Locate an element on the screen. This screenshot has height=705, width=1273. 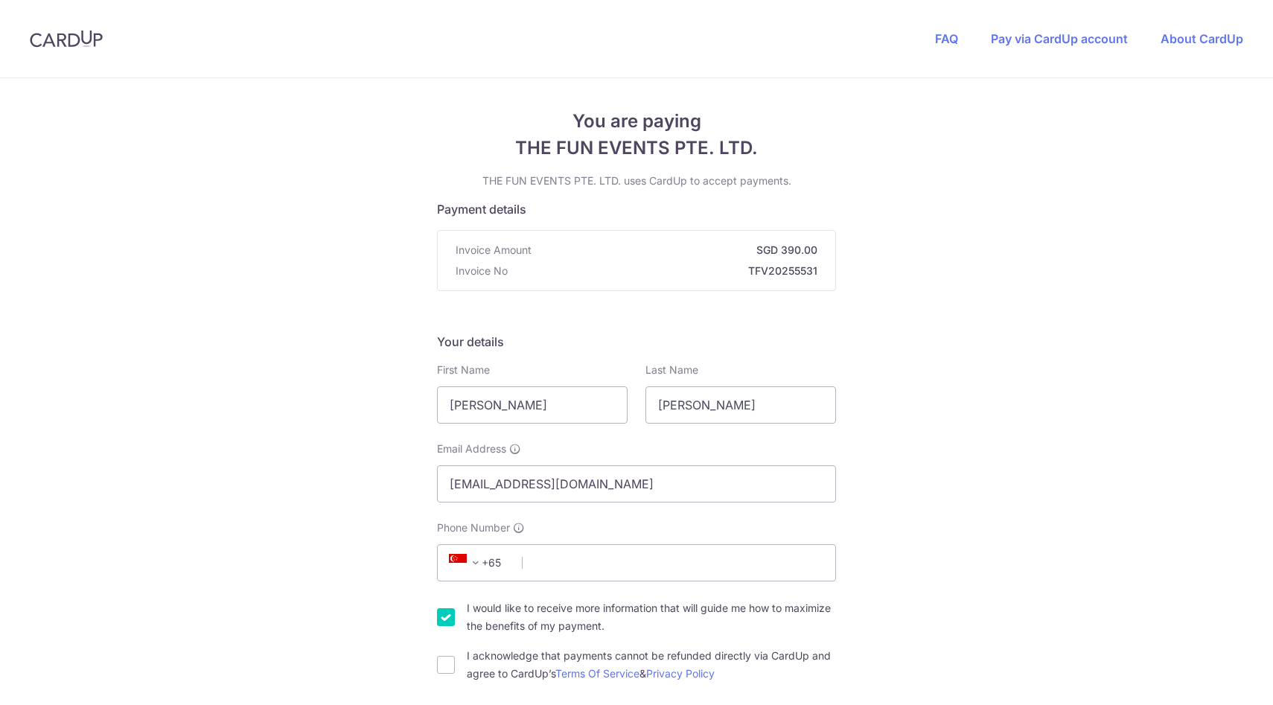
img: CardUp is located at coordinates (66, 39).